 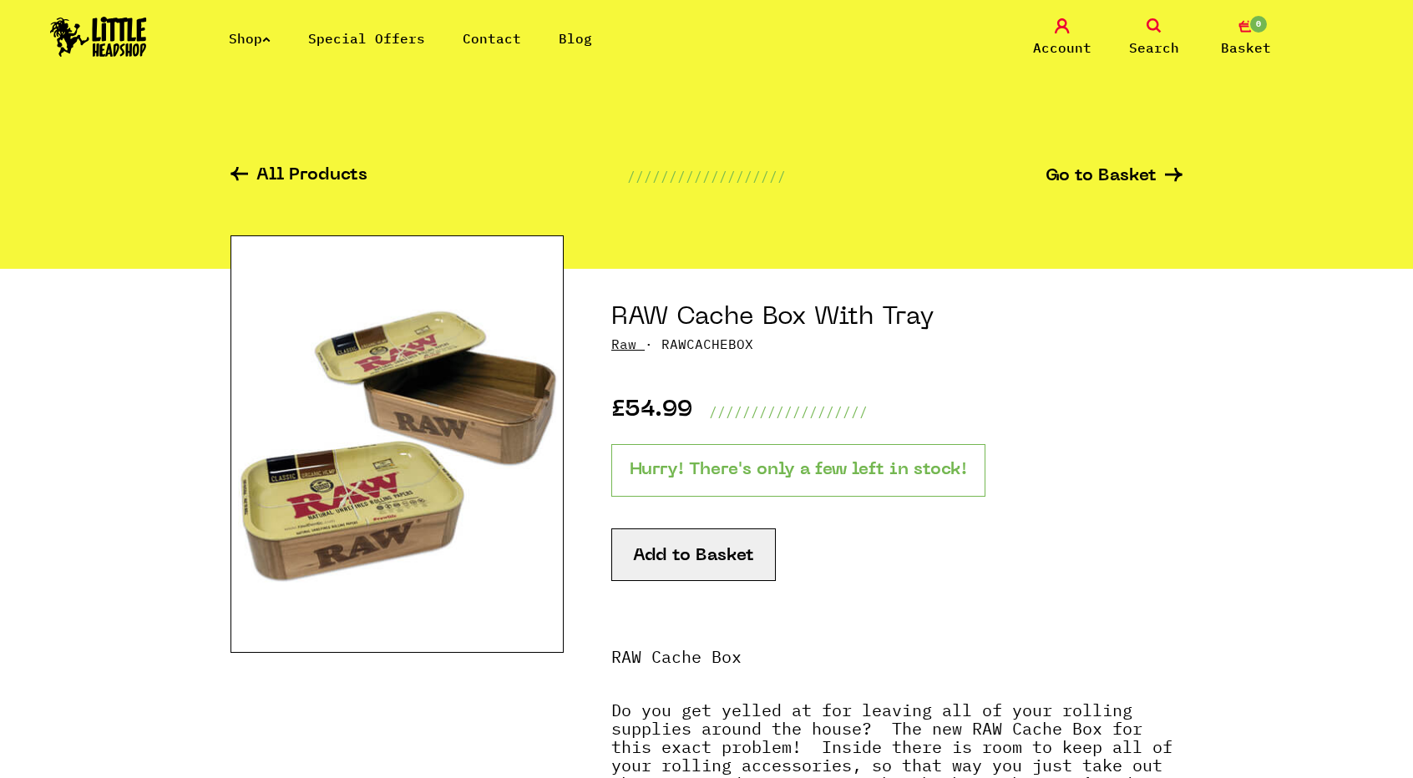 What do you see at coordinates (397, 444) in the screenshot?
I see `img: RAW Cache Box With Tray` at bounding box center [397, 444].